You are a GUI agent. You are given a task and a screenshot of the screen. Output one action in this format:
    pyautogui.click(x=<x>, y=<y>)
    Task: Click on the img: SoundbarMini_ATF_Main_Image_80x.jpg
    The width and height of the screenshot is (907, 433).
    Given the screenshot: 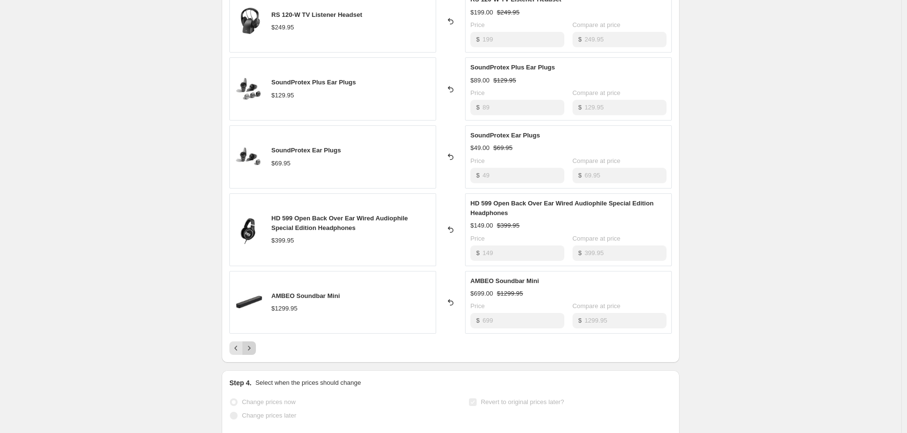 What is the action you would take?
    pyautogui.click(x=249, y=302)
    